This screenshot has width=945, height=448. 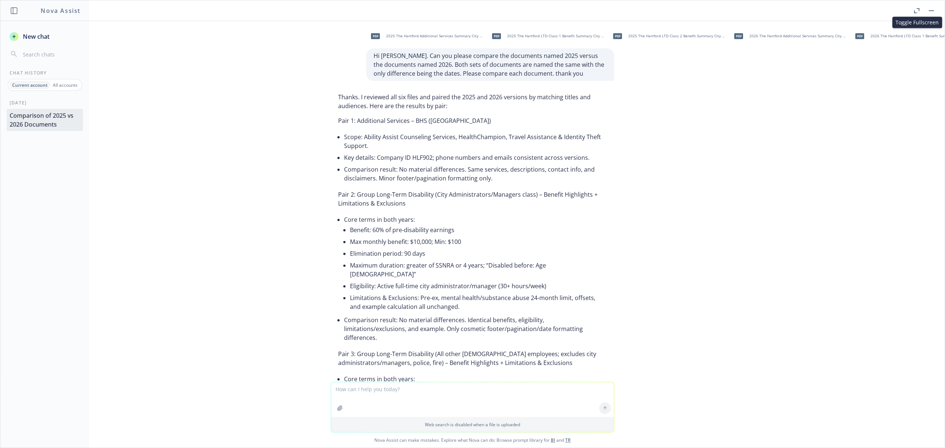 What do you see at coordinates (35, 37) in the screenshot?
I see `span: New chat` at bounding box center [35, 37].